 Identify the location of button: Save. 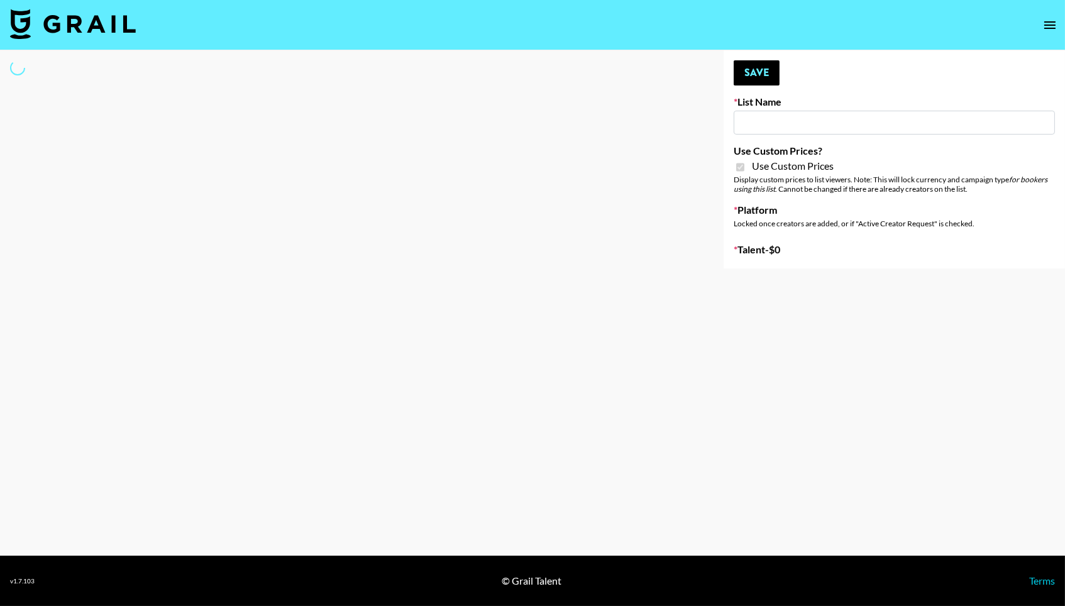
(756, 73).